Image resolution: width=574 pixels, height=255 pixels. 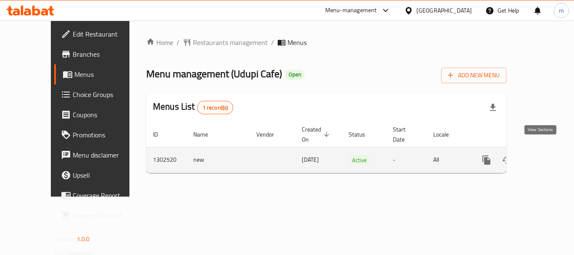 I want to click on a: Branches, so click(x=100, y=54).